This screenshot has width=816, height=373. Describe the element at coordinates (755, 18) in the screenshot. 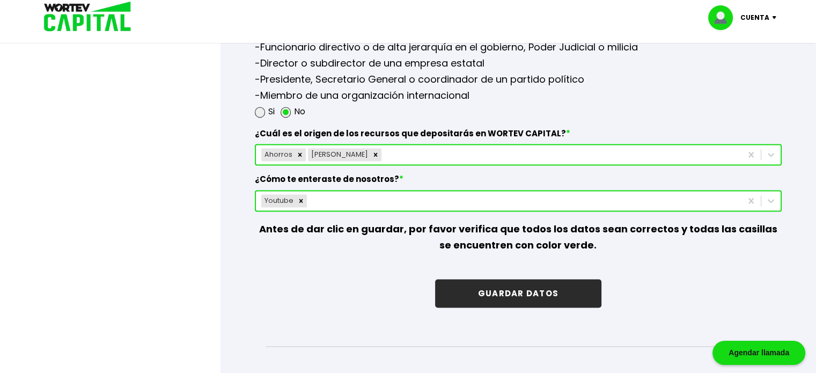

I see `p: Cuenta` at that location.